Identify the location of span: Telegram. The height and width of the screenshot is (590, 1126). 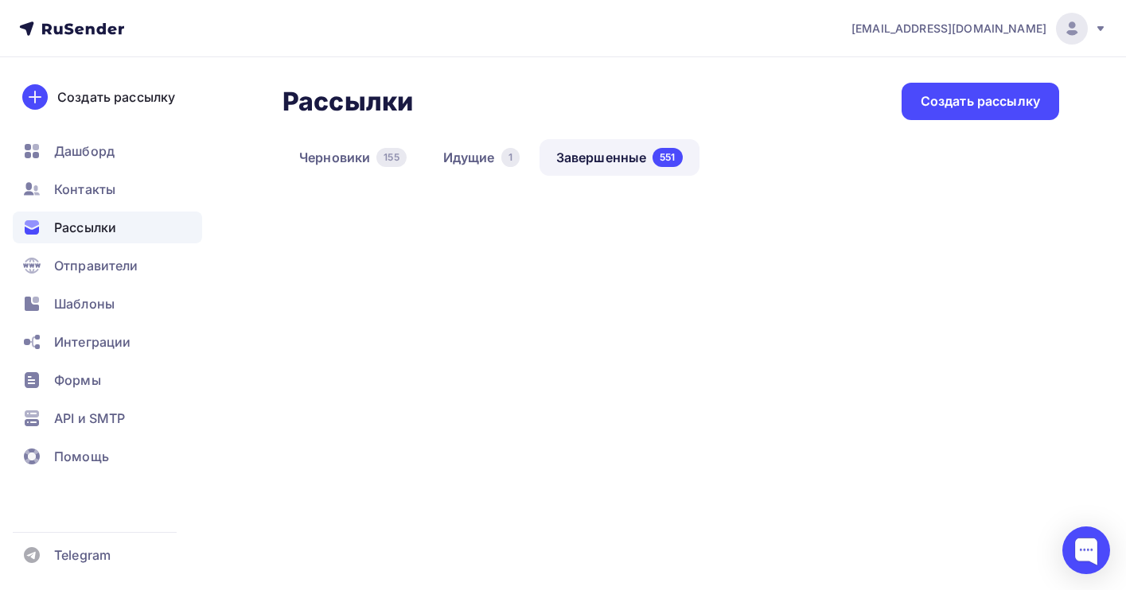
(82, 555).